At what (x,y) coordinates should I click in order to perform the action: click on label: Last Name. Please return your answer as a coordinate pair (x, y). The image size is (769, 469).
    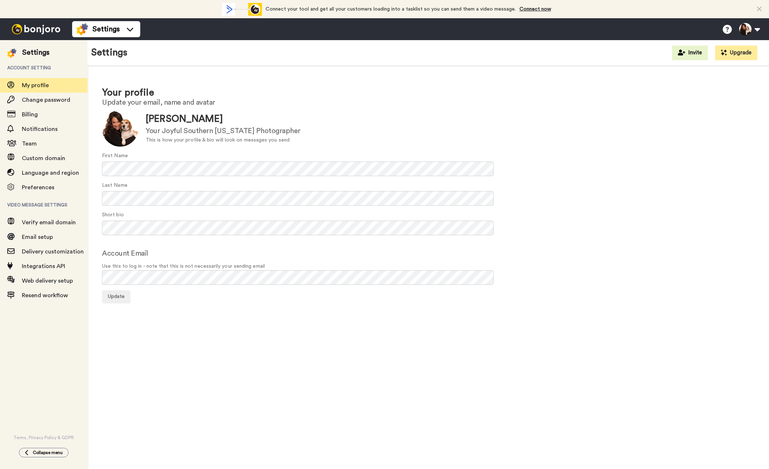
    Looking at the image, I should click on (115, 185).